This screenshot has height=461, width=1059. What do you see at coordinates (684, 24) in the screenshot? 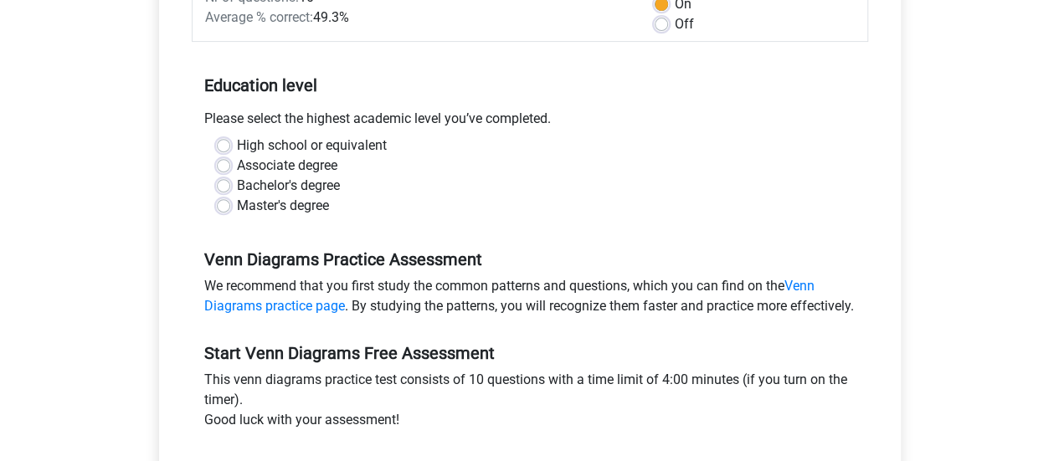
I see `label: Off` at bounding box center [684, 24].